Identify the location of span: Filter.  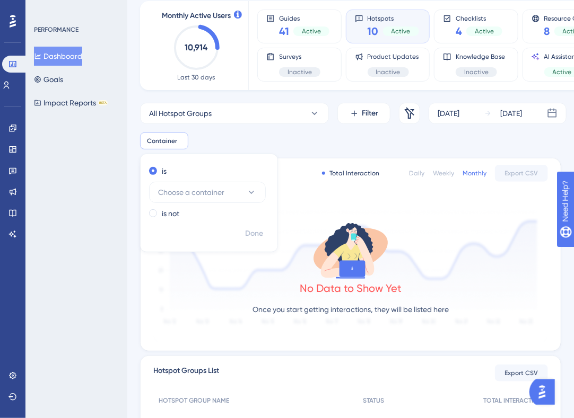
(370, 113).